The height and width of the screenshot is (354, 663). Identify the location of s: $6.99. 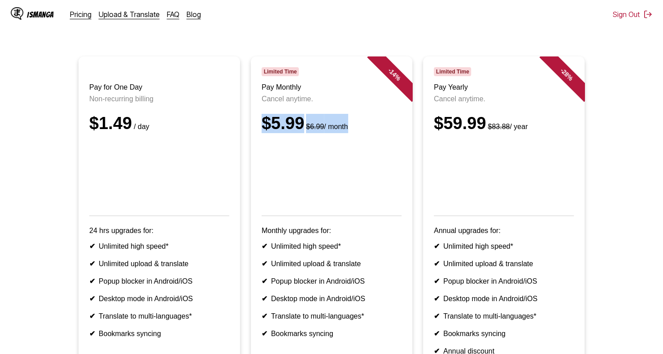
(315, 126).